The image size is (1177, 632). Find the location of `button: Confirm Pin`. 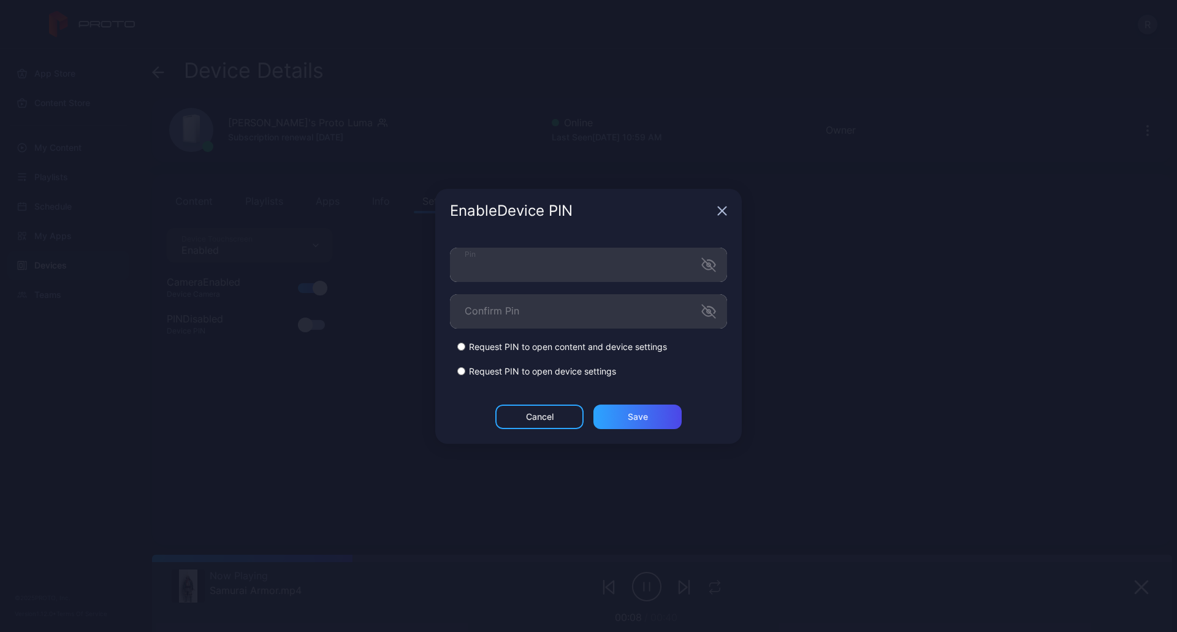

button: Confirm Pin is located at coordinates (709, 311).